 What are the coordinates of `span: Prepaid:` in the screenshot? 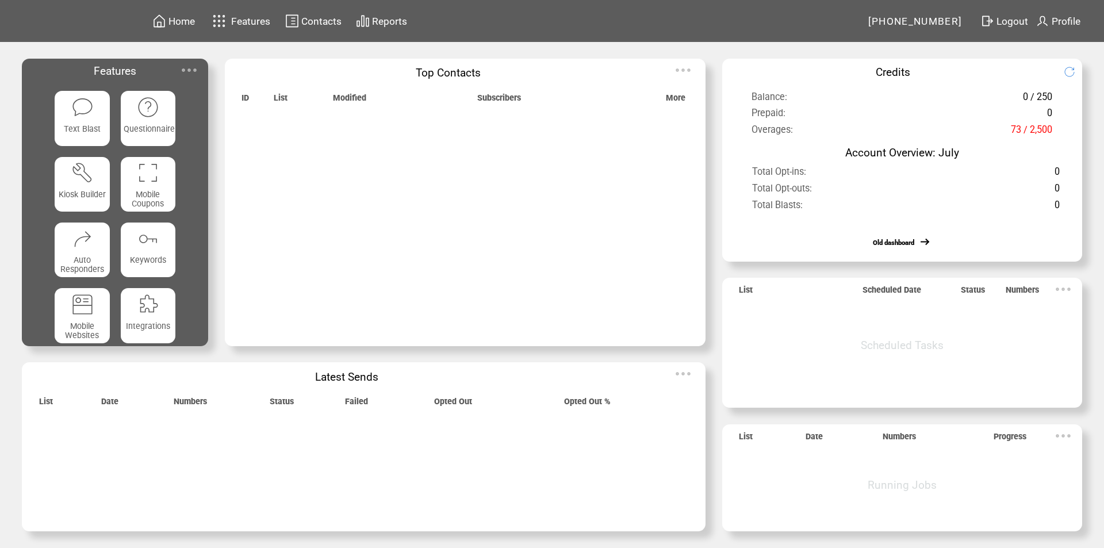 It's located at (768, 116).